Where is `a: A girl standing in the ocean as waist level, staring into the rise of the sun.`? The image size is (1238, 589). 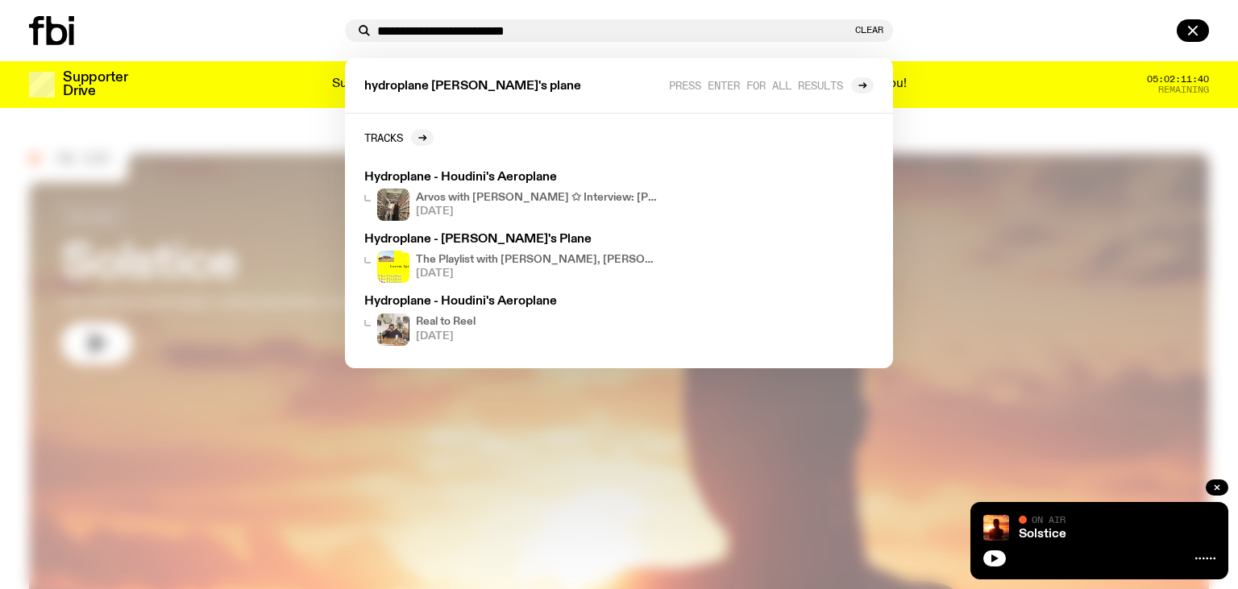 a: A girl standing in the ocean as waist level, staring into the rise of the sun. is located at coordinates (996, 528).